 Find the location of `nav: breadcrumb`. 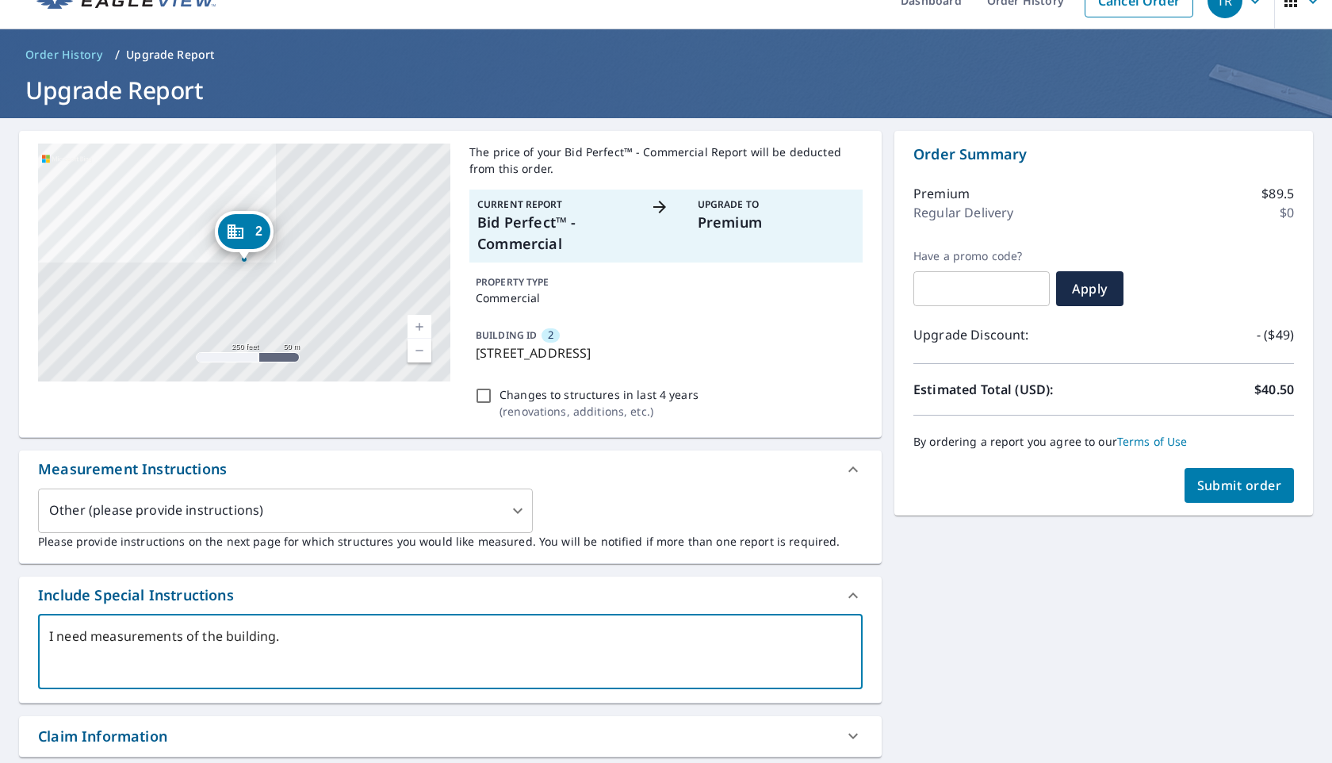

nav: breadcrumb is located at coordinates (666, 55).